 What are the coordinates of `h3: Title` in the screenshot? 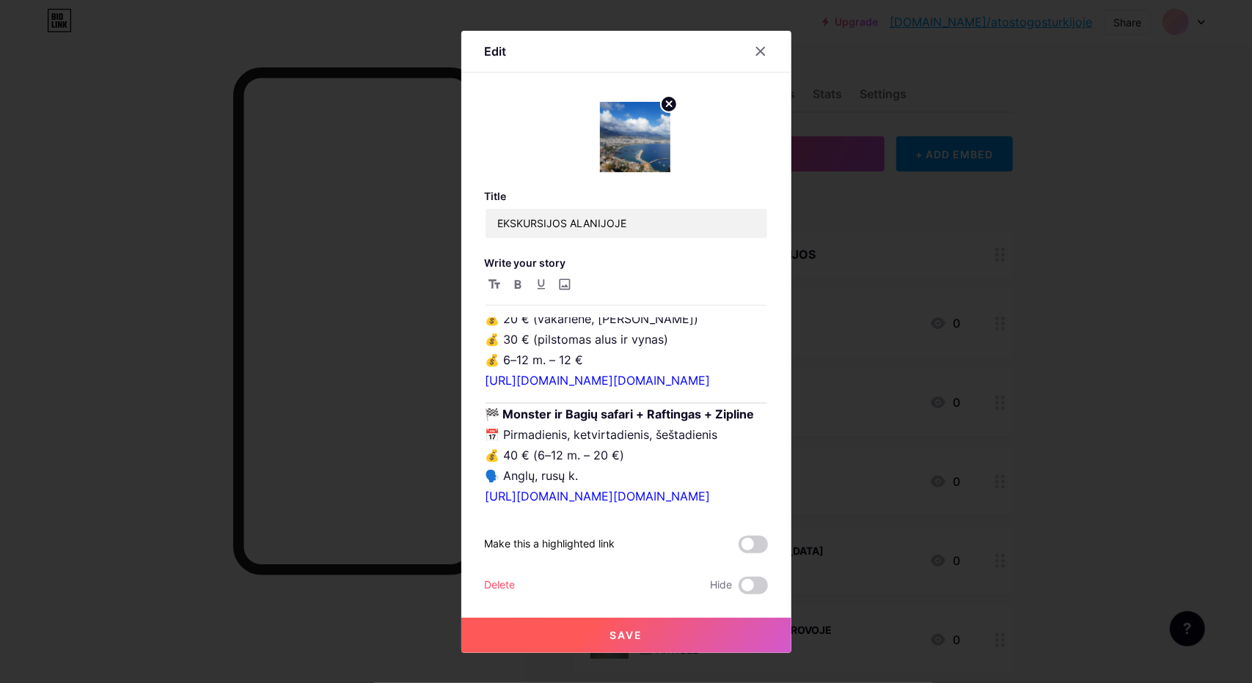 It's located at (626, 196).